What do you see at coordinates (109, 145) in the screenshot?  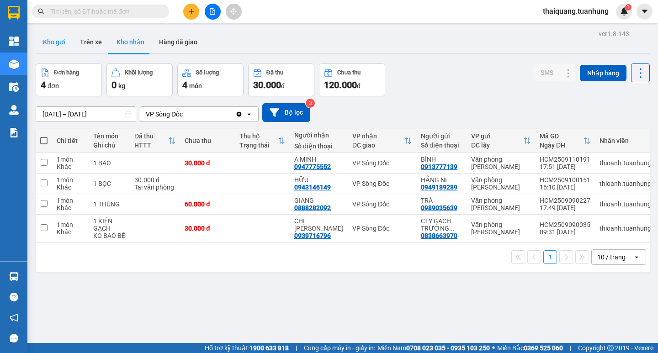 I see `div: Ghi chú` at bounding box center [109, 145].